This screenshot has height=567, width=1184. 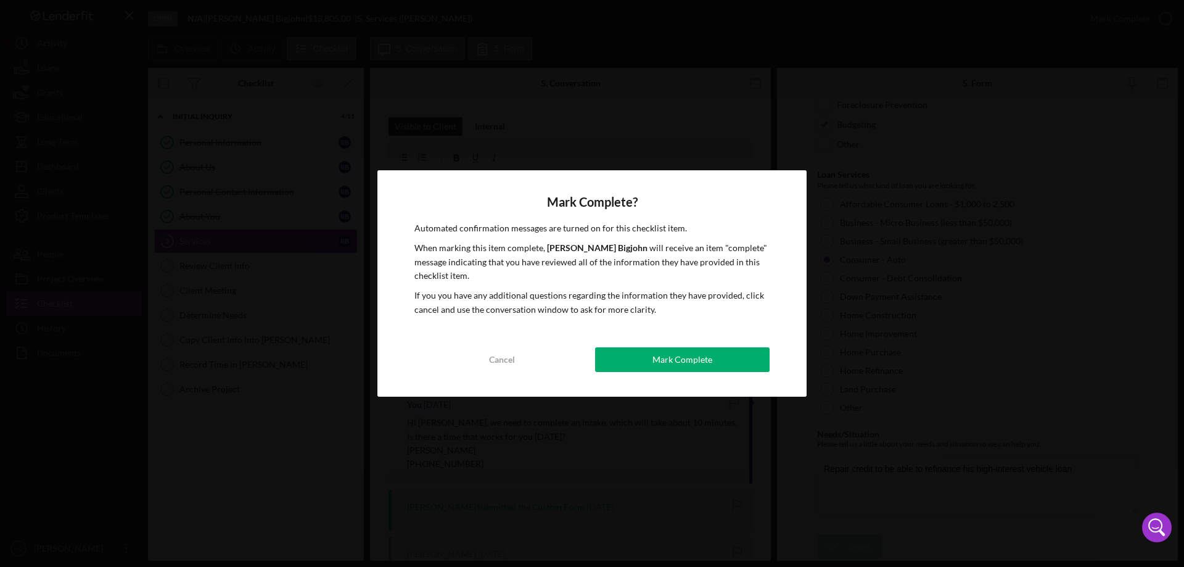 I want to click on p: Automated confirmation messages are turned on for this checklist item., so click(x=592, y=228).